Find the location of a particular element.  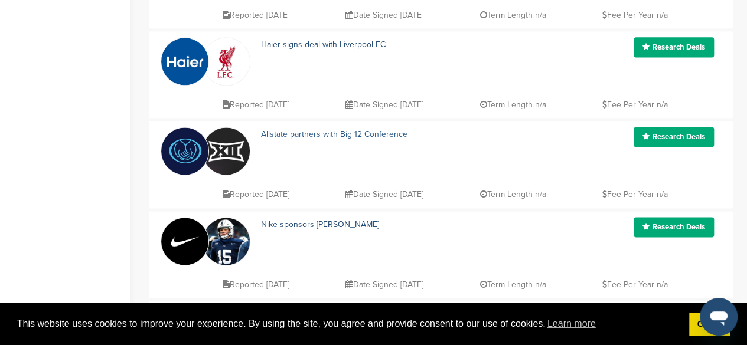

a: Haier signs deal with Liverpool FC is located at coordinates (323, 44).